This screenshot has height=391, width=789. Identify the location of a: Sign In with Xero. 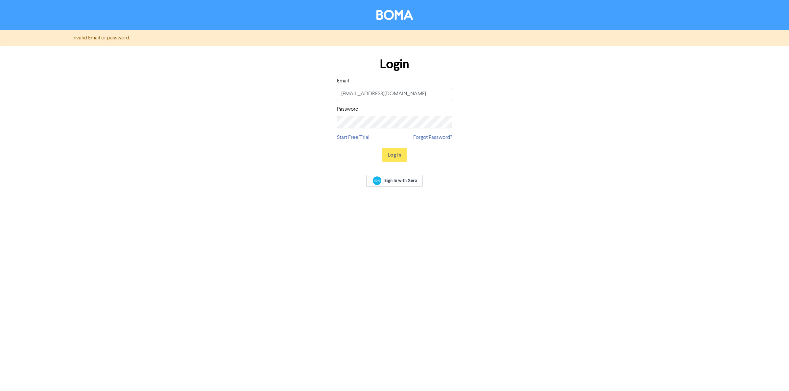
(394, 181).